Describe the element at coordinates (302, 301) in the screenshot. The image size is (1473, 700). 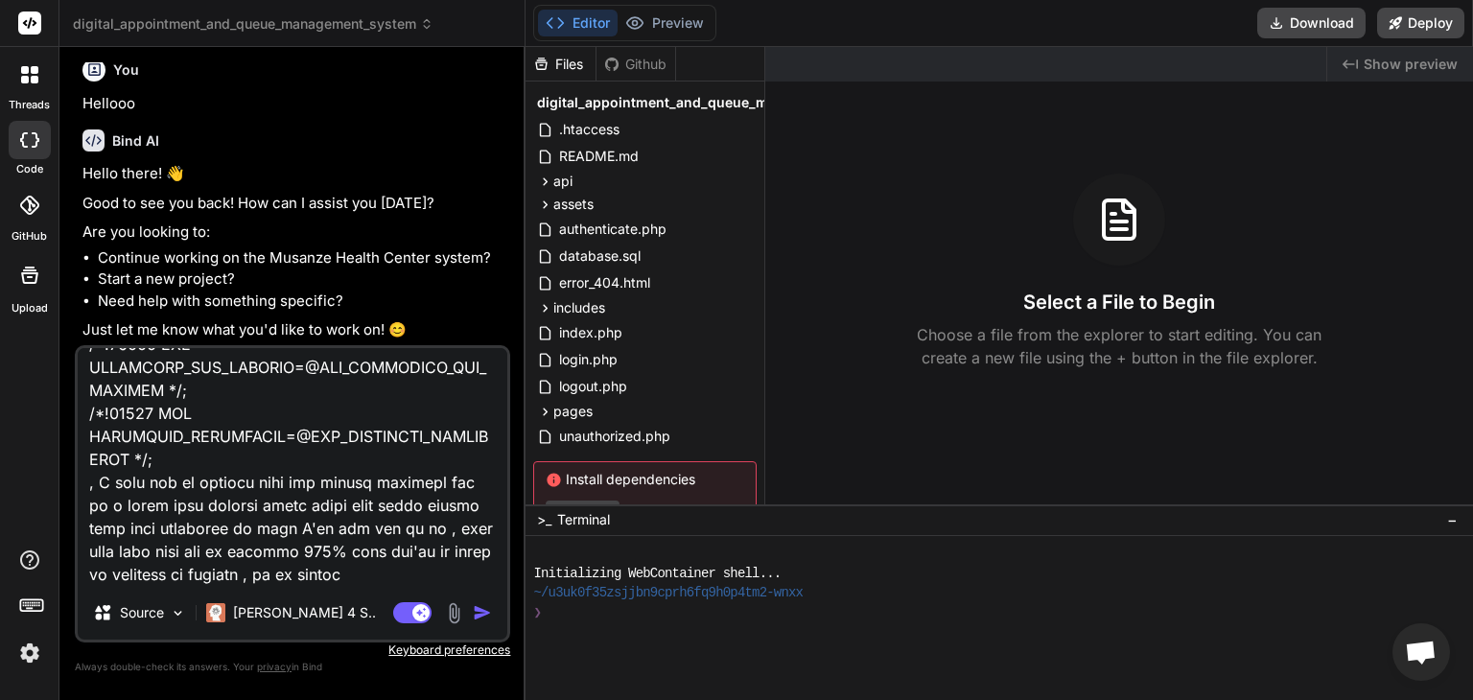
I see `li: Need help with something specific?` at that location.